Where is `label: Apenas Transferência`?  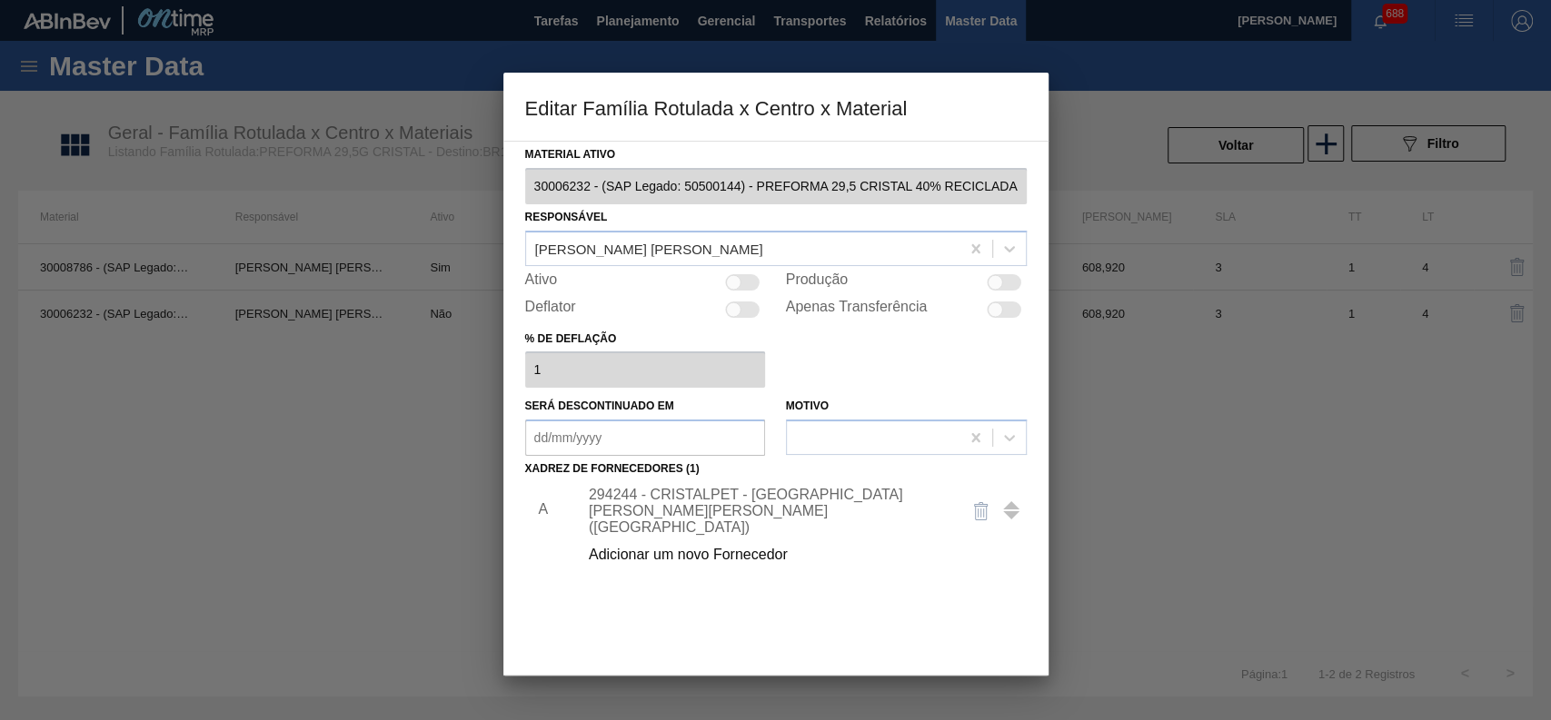 label: Apenas Transferência is located at coordinates (857, 310).